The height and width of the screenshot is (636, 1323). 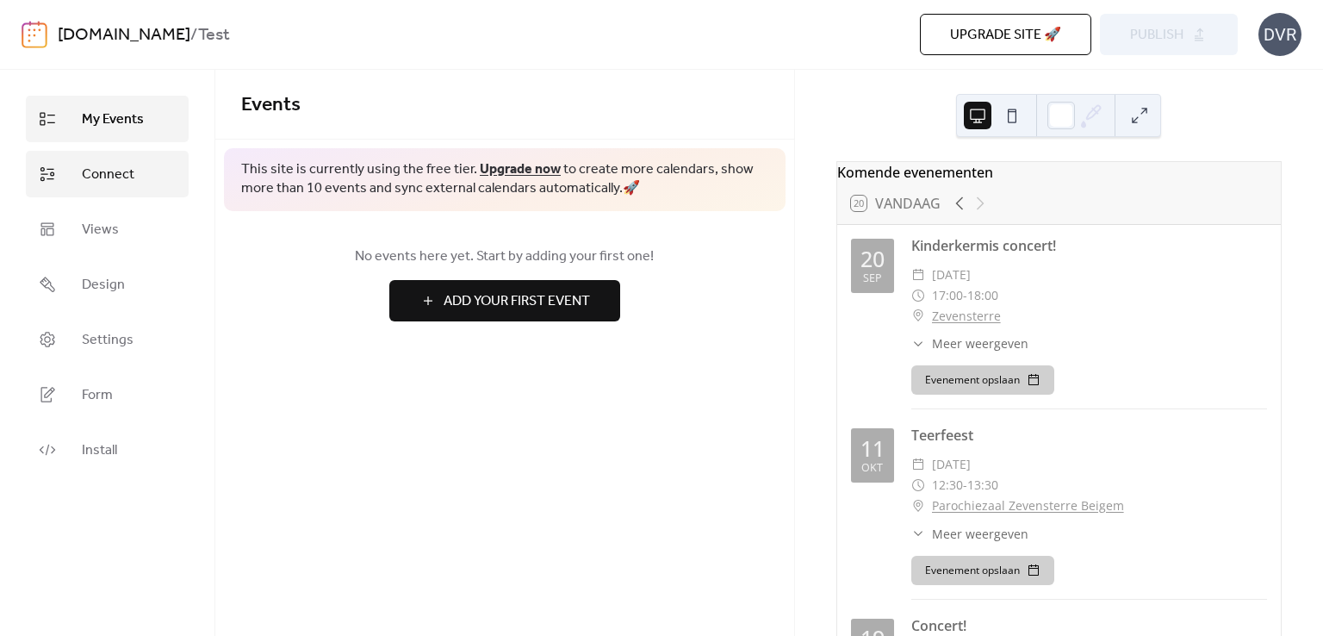 I want to click on span: Events, so click(x=270, y=105).